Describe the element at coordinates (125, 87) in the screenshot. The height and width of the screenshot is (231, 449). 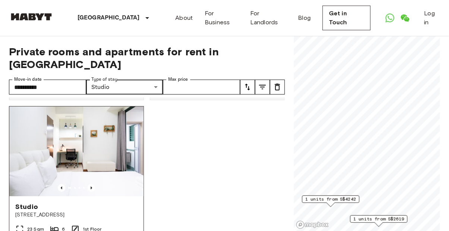
I see `div: Studio` at that location.